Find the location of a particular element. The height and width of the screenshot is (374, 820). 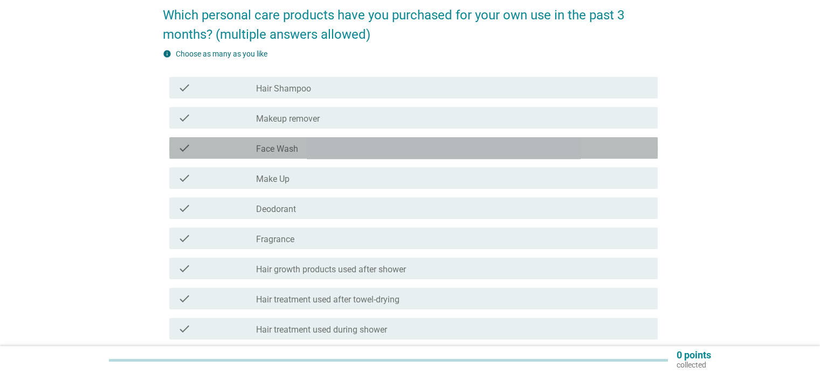

label: Hair treatment used after towel-drying is located at coordinates (328, 300).